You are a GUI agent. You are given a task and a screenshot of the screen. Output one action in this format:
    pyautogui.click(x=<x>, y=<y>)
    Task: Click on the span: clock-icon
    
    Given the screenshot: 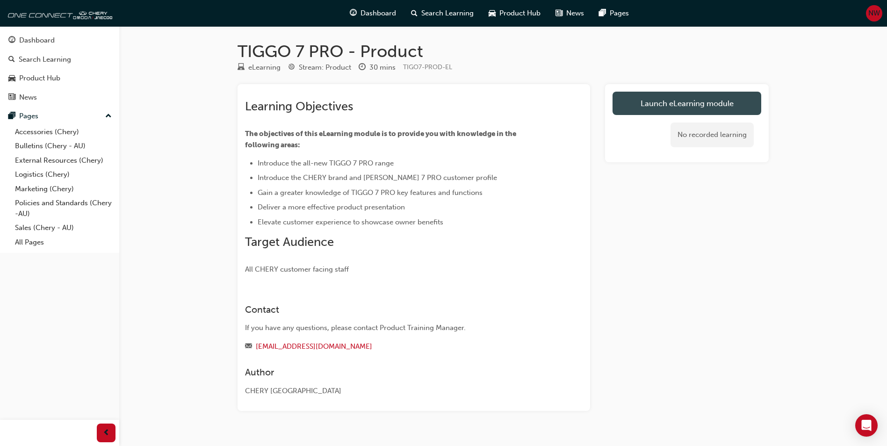 What is the action you would take?
    pyautogui.click(x=362, y=68)
    